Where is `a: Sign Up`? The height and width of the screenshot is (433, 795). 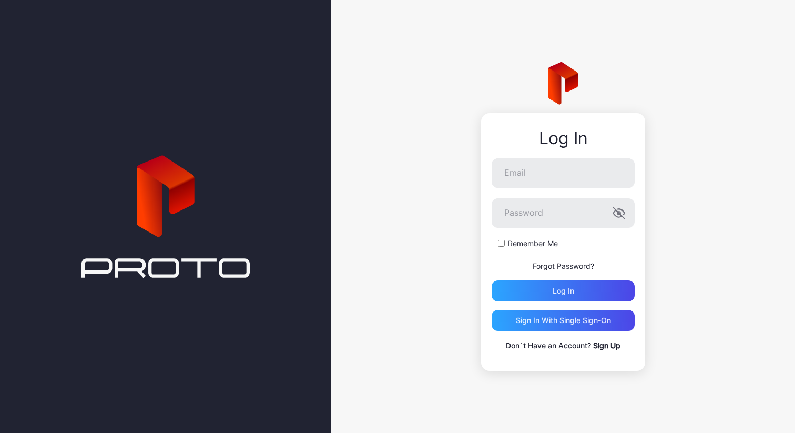 a: Sign Up is located at coordinates (606, 345).